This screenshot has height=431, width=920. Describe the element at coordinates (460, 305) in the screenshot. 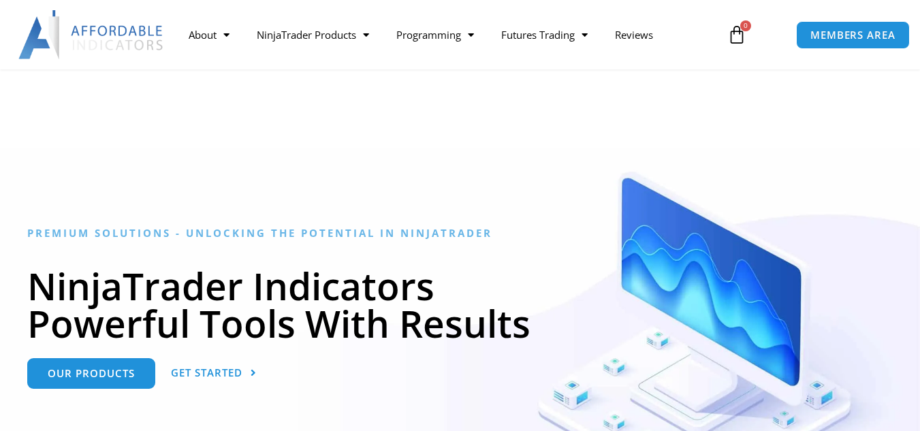

I see `h1: NinjaTrader Indicators Powerful Tools With Results` at that location.